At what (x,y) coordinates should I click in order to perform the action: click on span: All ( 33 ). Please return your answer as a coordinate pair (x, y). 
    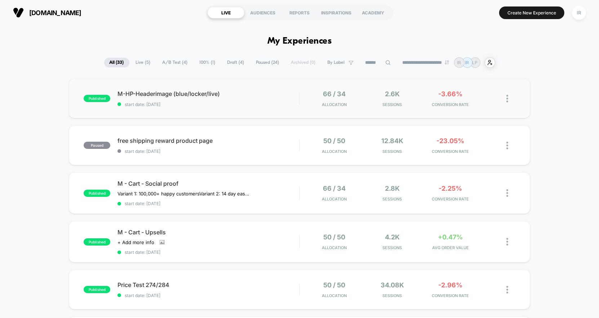
    Looking at the image, I should click on (117, 62).